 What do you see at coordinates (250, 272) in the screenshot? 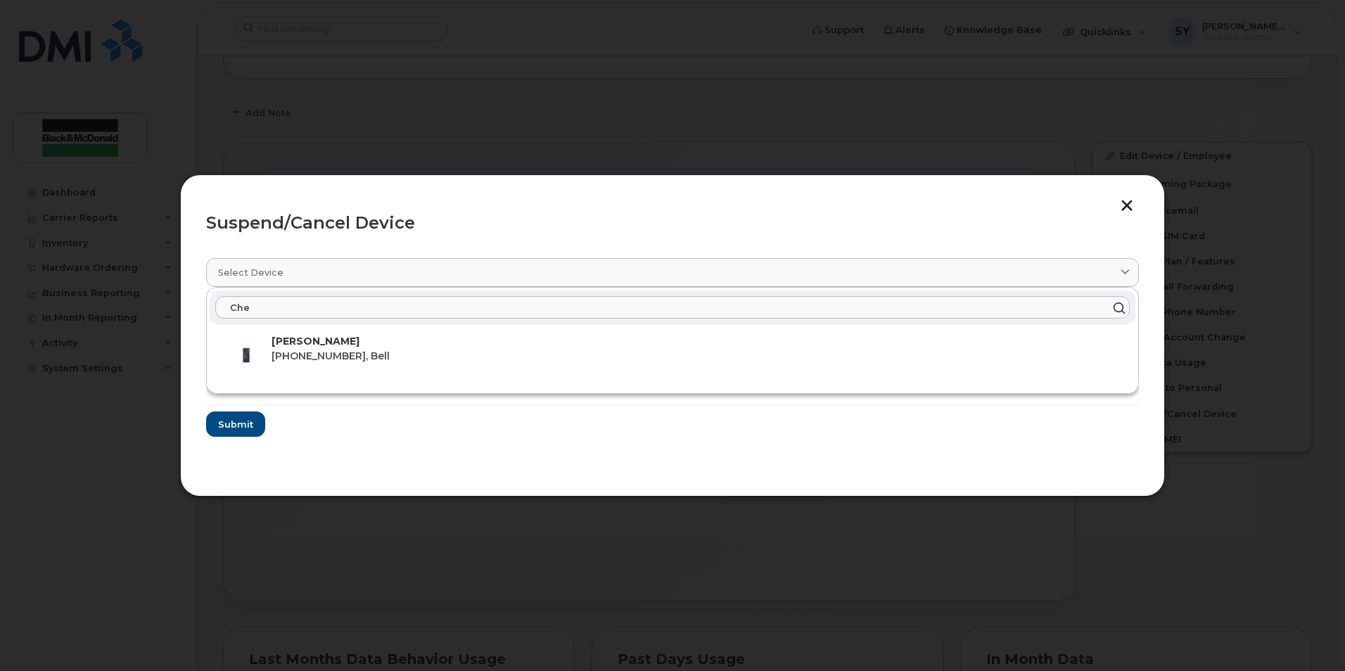
I see `span: Select device` at bounding box center [250, 272].